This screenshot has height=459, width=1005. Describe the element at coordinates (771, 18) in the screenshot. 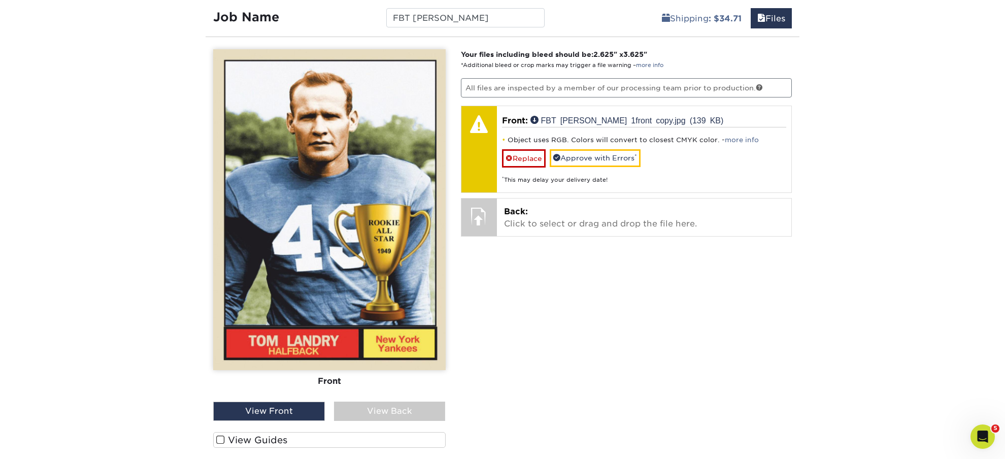

I see `a: Files` at that location.